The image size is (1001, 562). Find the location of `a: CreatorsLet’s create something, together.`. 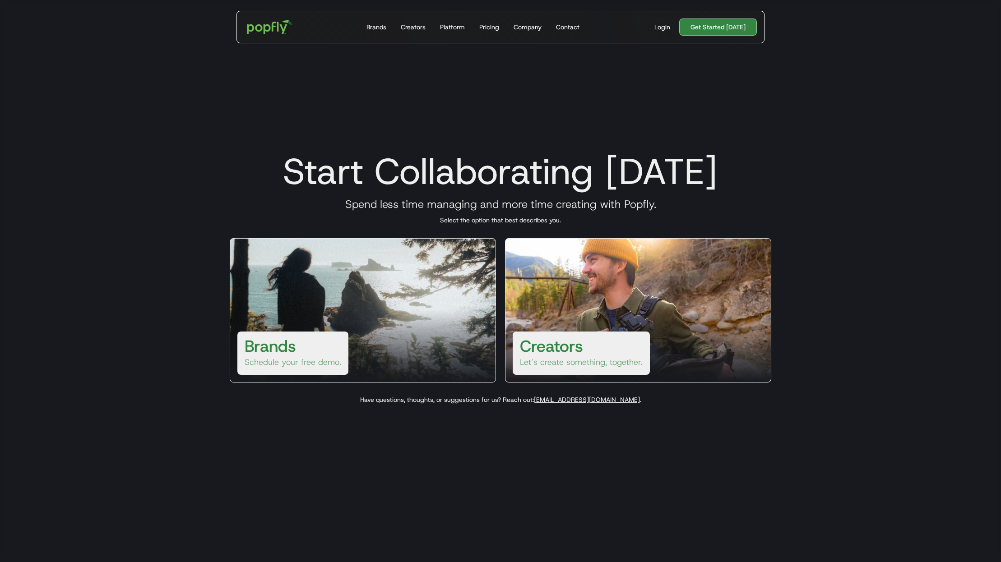

a: CreatorsLet’s create something, together. is located at coordinates (638, 310).